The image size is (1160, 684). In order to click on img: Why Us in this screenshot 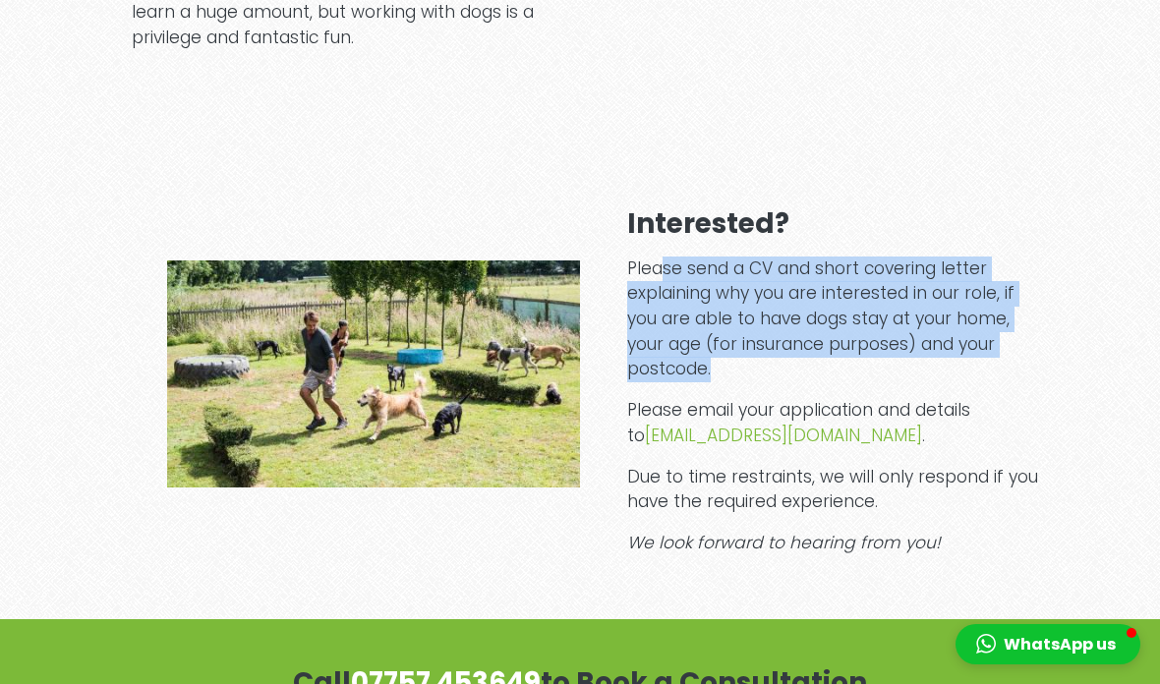, I will do `click(373, 373)`.